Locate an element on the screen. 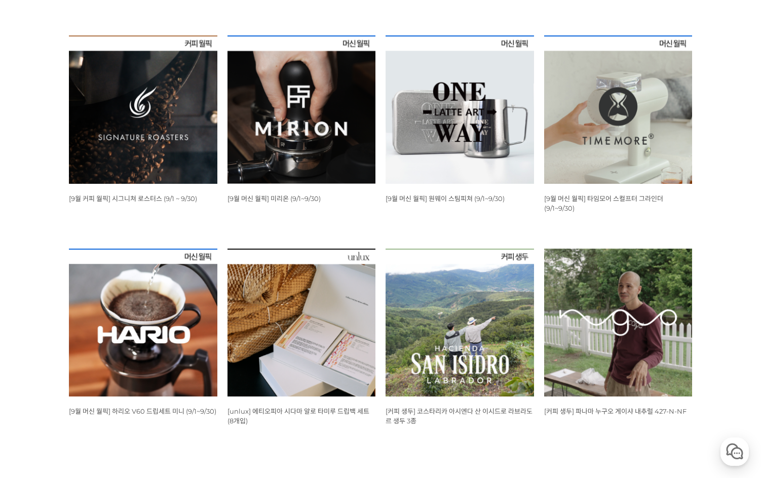  img: 9월 머신 월픽 미리온 is located at coordinates (301, 109).